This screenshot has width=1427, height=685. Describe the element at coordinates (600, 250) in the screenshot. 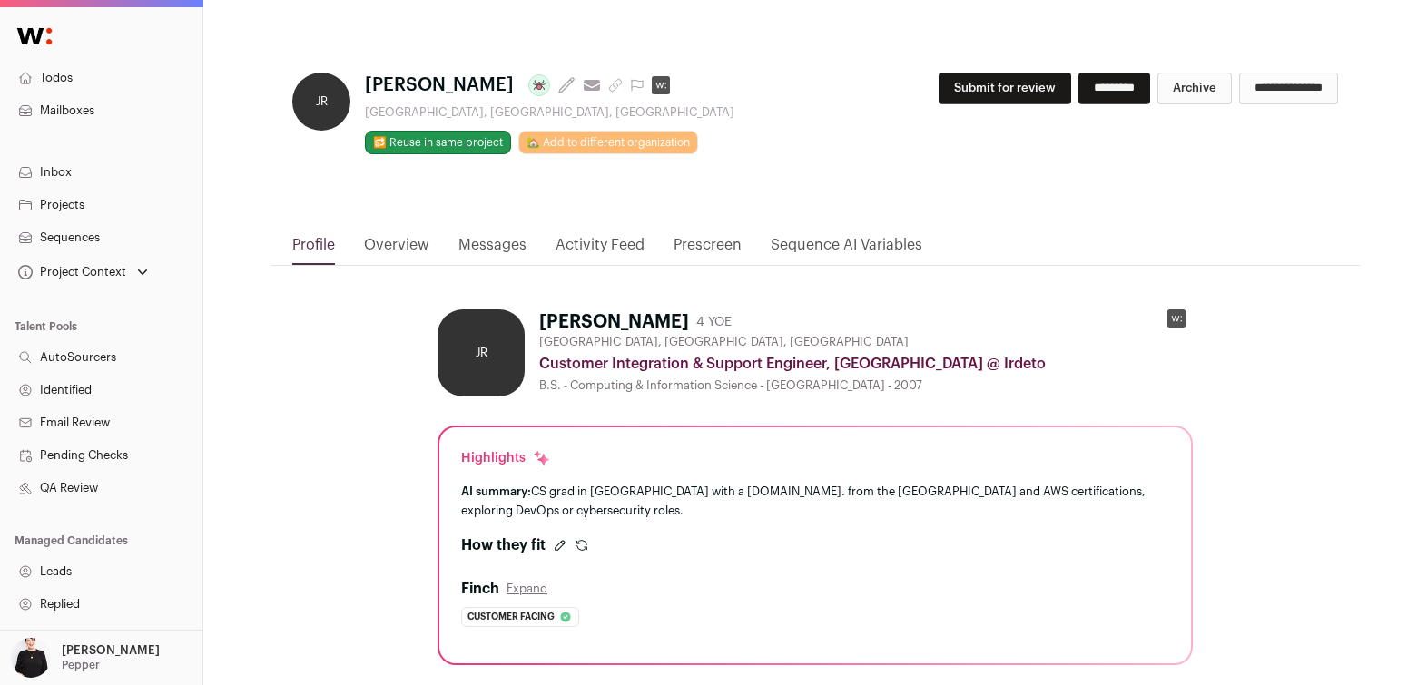

I see `a: Activity Feed` at that location.